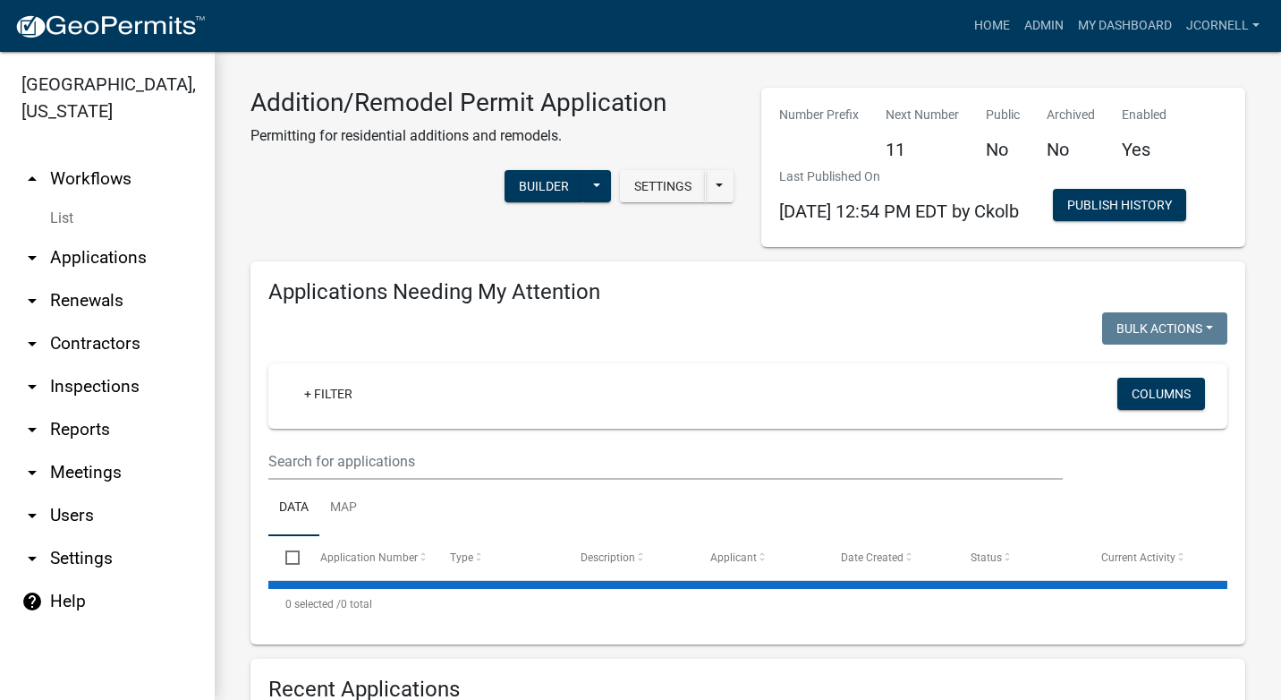  Describe the element at coordinates (1144, 149) in the screenshot. I see `h5: Yes` at that location.